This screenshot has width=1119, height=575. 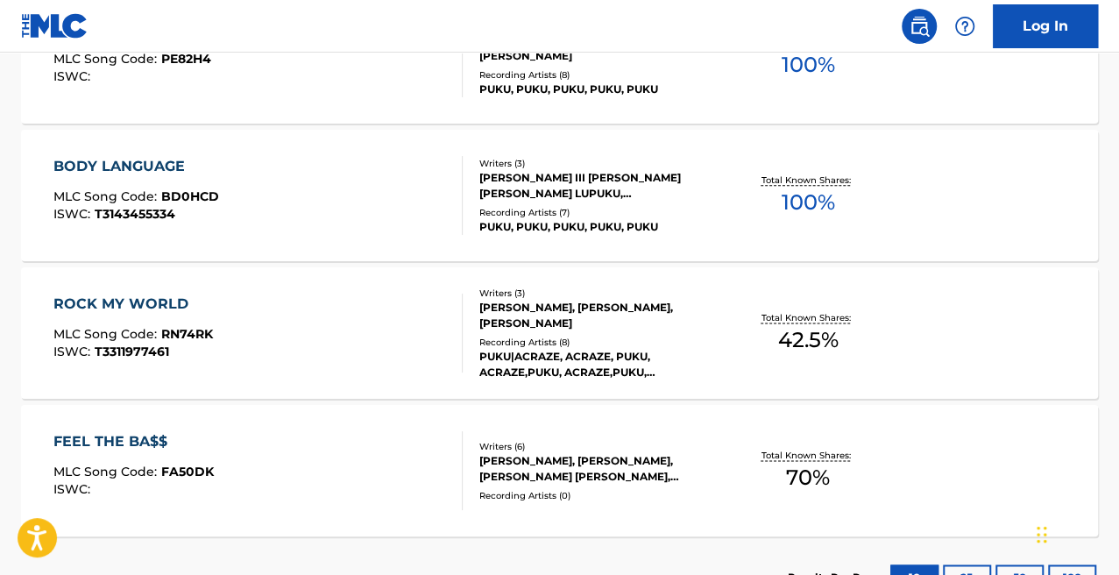 I want to click on img: help, so click(x=965, y=26).